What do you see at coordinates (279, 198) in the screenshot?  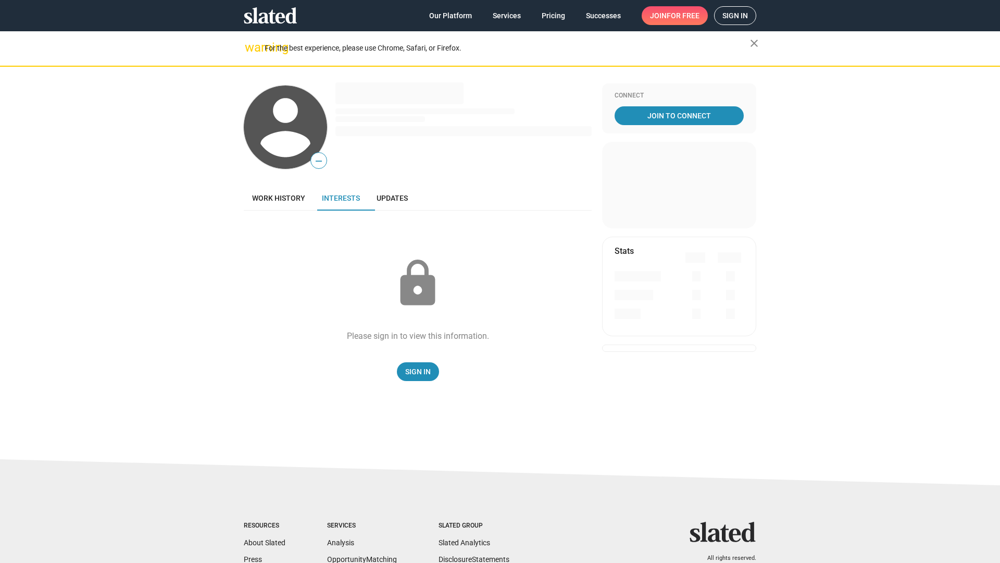 I see `span: Work history` at bounding box center [279, 198].